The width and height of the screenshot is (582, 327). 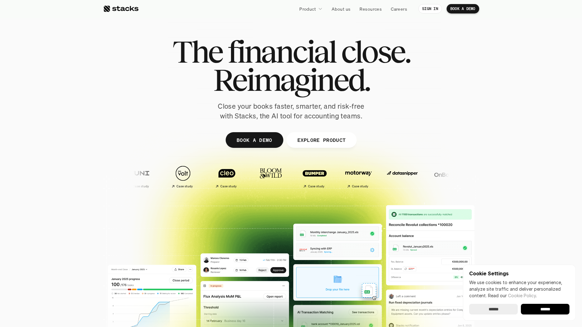 What do you see at coordinates (341, 9) in the screenshot?
I see `p: About us` at bounding box center [341, 9].